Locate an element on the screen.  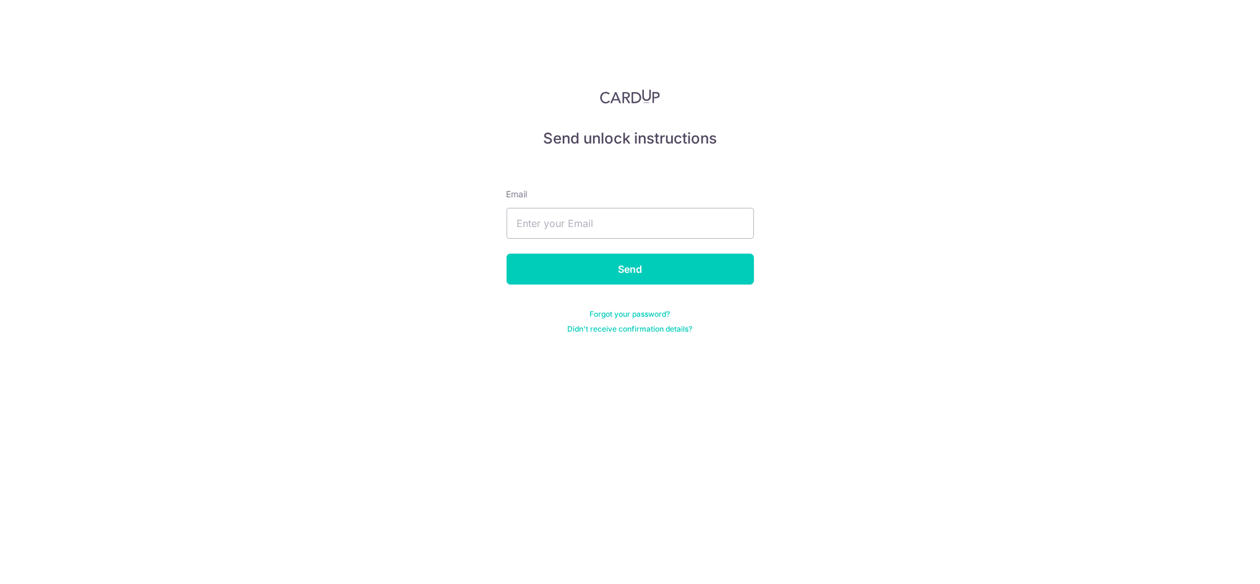
img: CardUp Logo is located at coordinates (631, 97).